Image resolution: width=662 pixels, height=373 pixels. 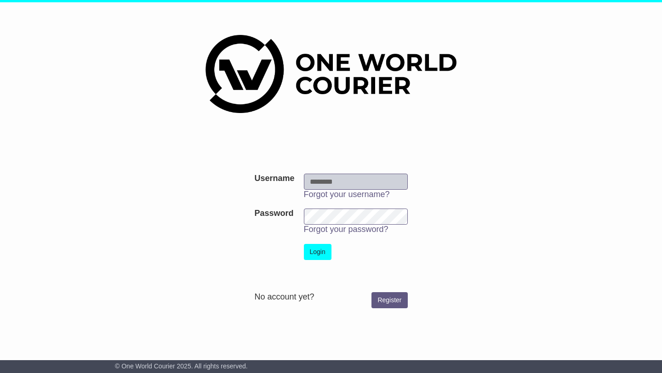 What do you see at coordinates (347, 194) in the screenshot?
I see `a: Forgot your username?` at bounding box center [347, 194].